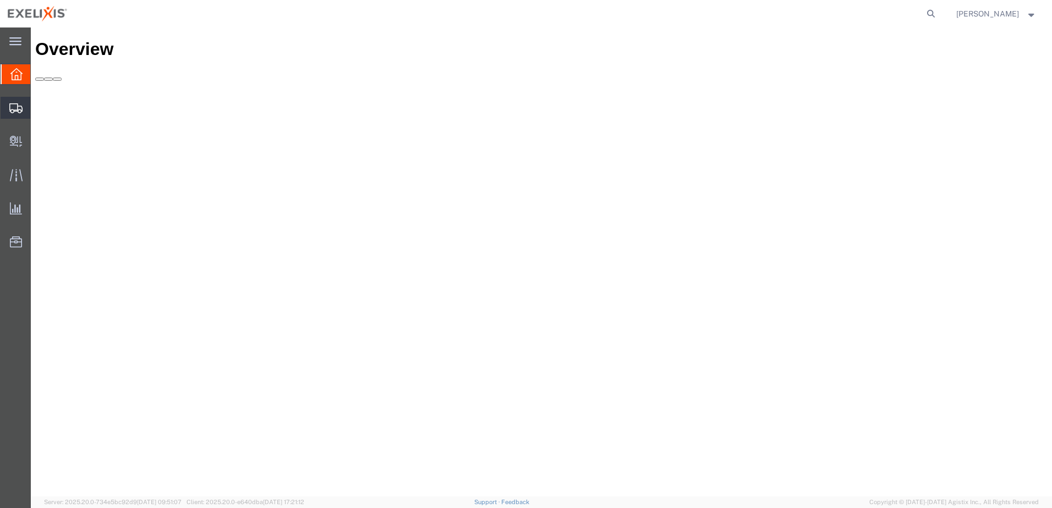 Image resolution: width=1052 pixels, height=508 pixels. What do you see at coordinates (488, 502) in the screenshot?
I see `a: Support` at bounding box center [488, 502].